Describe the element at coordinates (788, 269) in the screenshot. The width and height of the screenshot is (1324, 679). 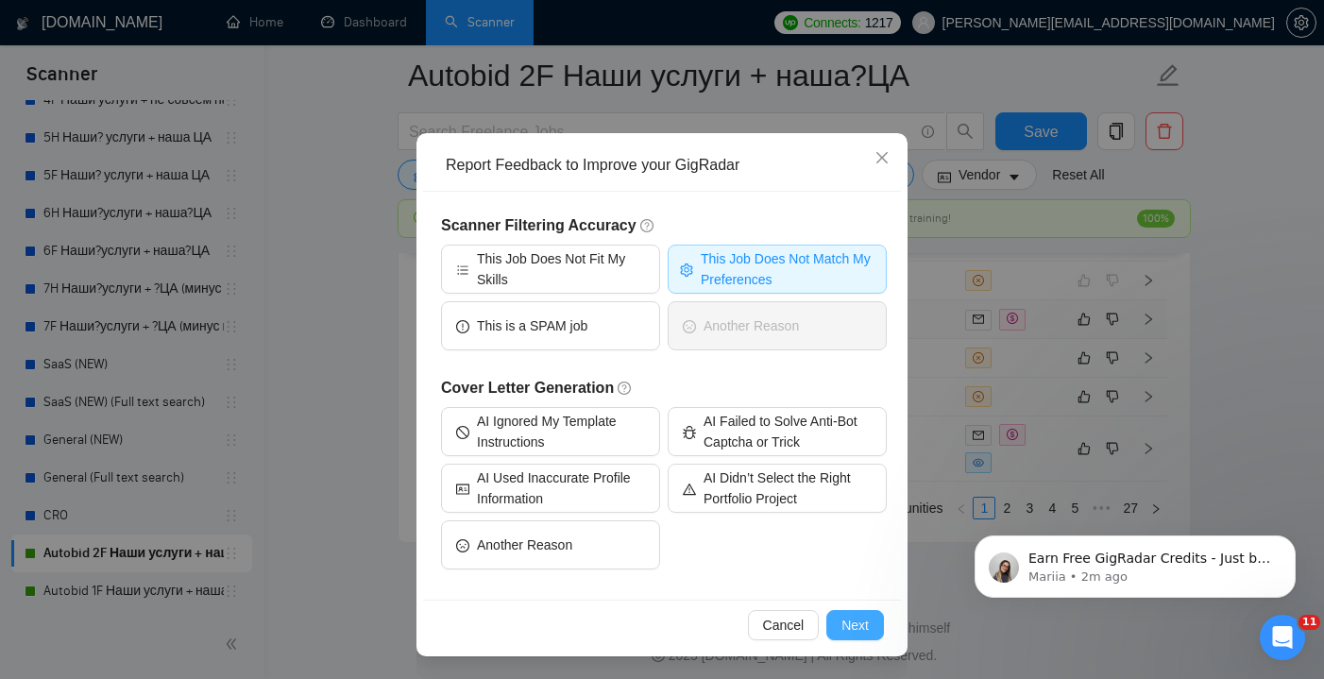
I see `span: This Job Does Not Match My Preferences` at that location.